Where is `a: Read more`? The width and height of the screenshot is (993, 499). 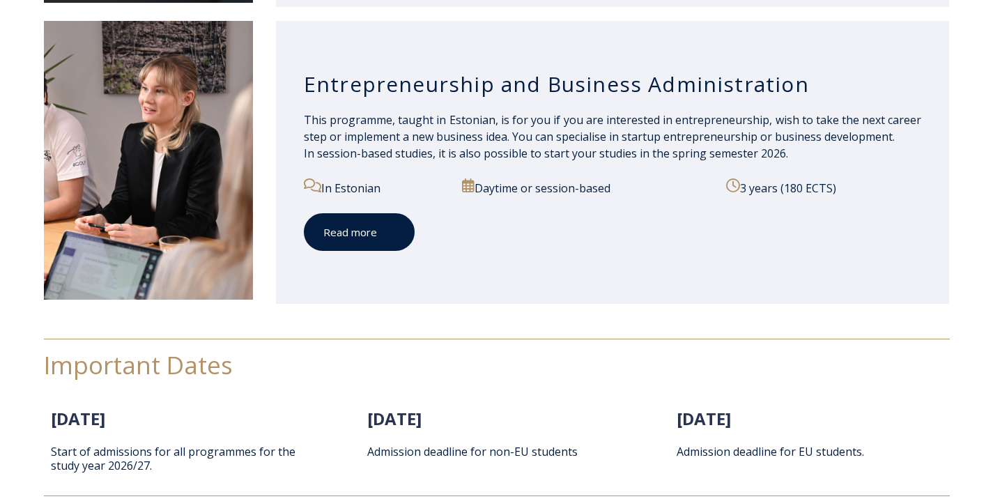
a: Read more is located at coordinates (359, 232).